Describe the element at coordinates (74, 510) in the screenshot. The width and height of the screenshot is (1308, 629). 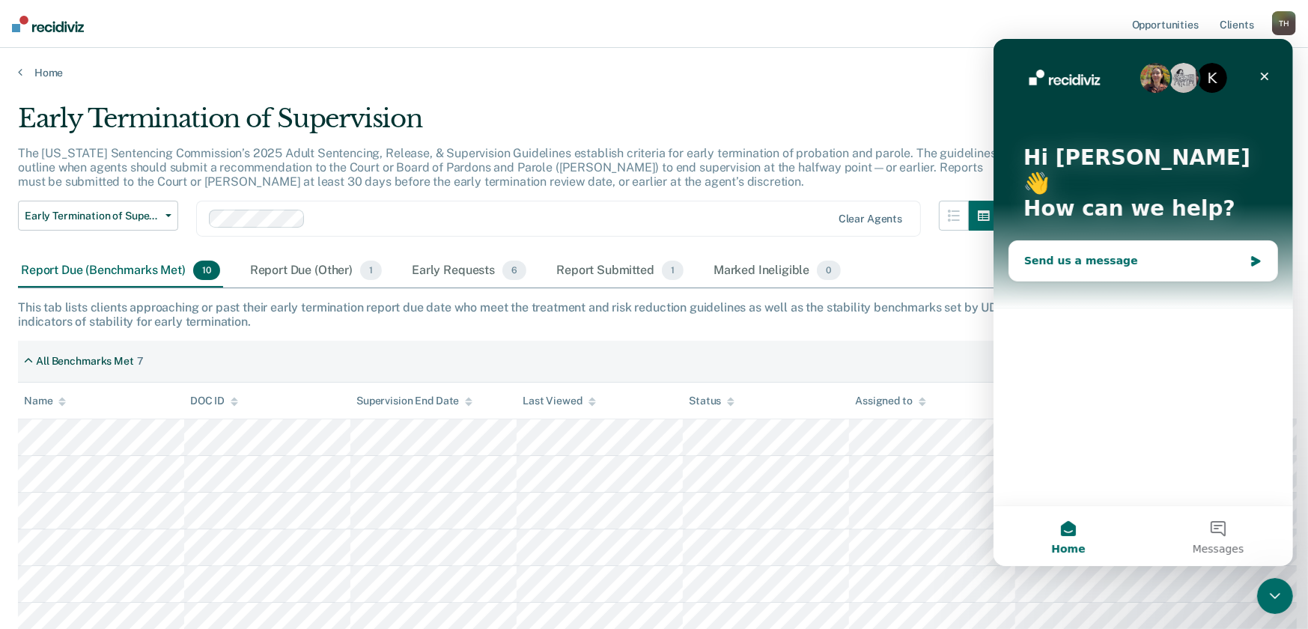
I see `span: Home` at that location.